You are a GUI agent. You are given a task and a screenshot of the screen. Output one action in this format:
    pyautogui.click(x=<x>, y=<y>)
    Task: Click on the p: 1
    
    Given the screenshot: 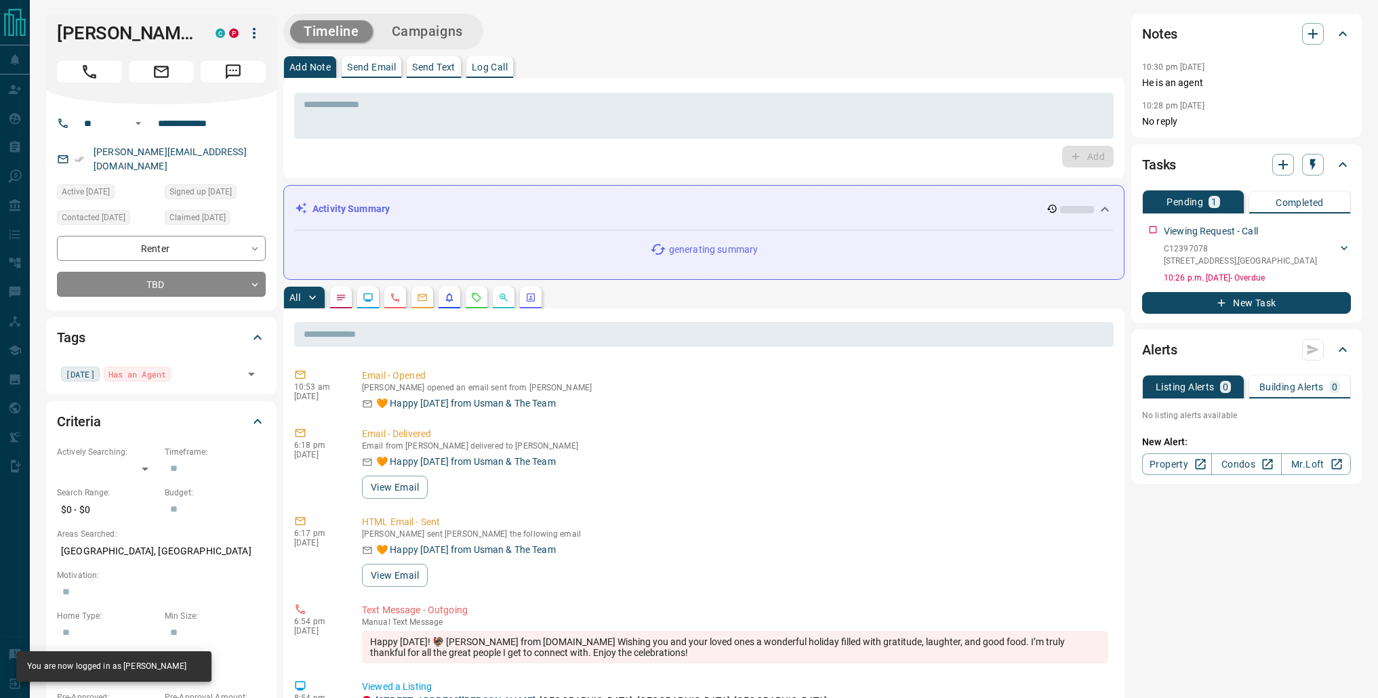 What is the action you would take?
    pyautogui.click(x=1214, y=202)
    